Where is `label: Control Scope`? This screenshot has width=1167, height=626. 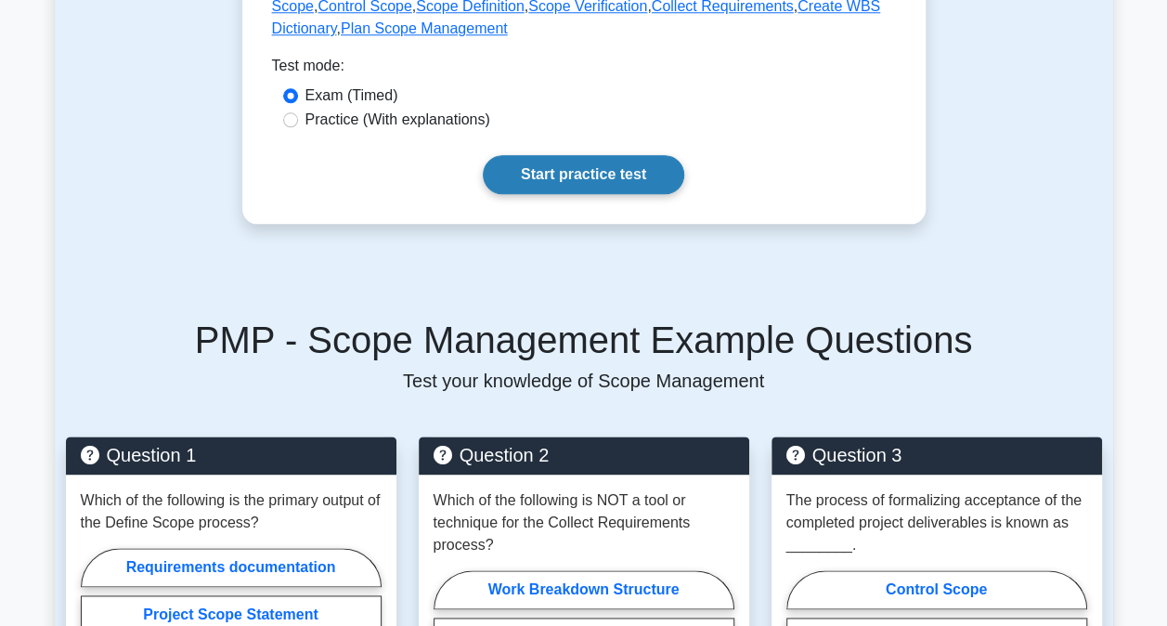
label: Control Scope is located at coordinates (937, 590).